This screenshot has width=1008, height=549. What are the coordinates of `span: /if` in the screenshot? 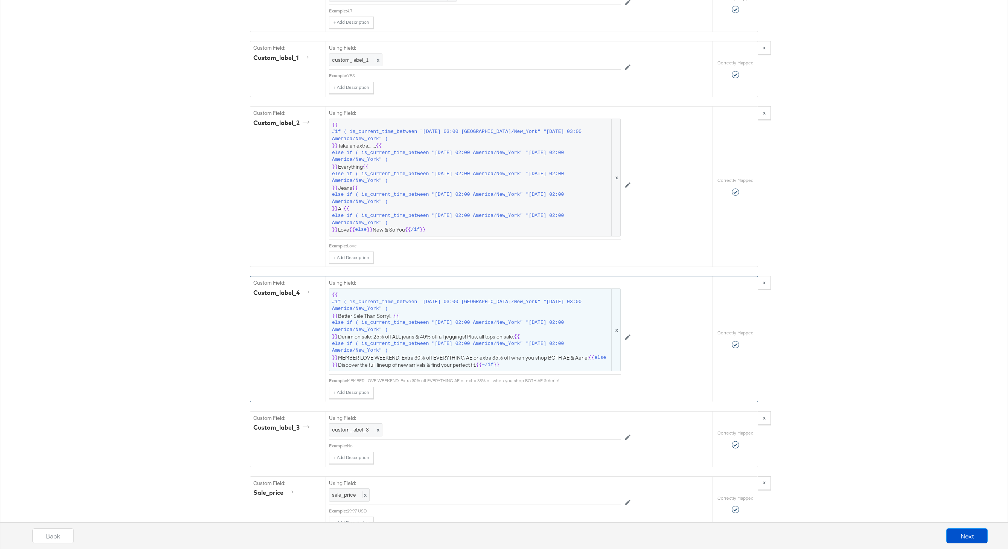 It's located at (415, 230).